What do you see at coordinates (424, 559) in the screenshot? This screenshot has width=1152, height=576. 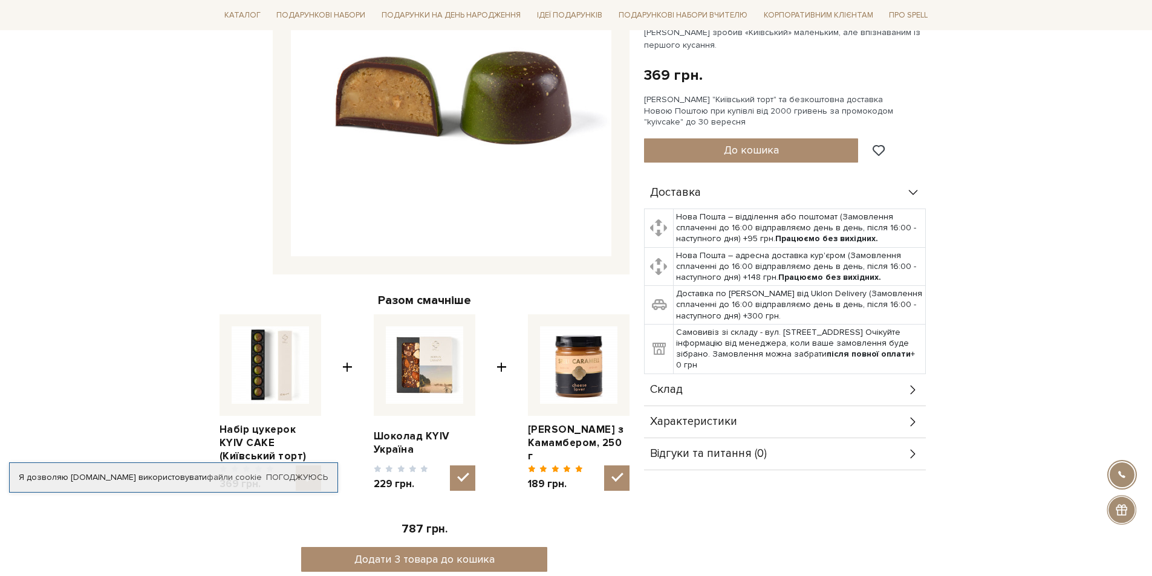 I see `button: Додати 3 товара до кошика` at bounding box center [424, 559].